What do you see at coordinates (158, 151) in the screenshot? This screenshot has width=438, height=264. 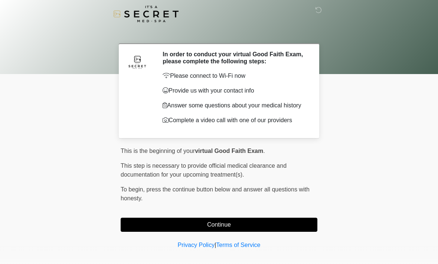 I see `span: This is the beginning of your` at bounding box center [158, 151].